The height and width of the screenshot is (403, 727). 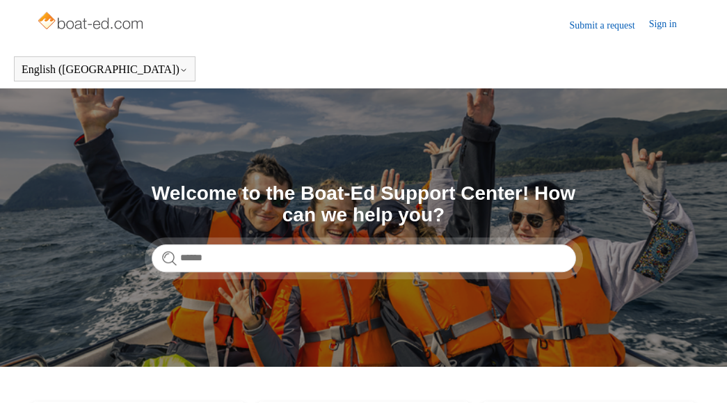 I want to click on a: Submit a request, so click(x=609, y=25).